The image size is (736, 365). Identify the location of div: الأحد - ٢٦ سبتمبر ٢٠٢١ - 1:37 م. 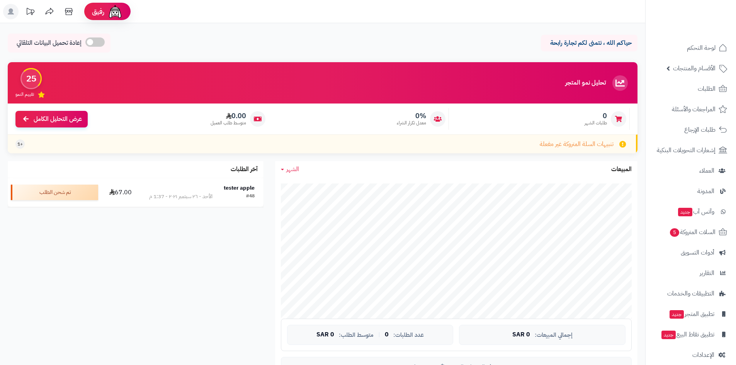
(181, 197).